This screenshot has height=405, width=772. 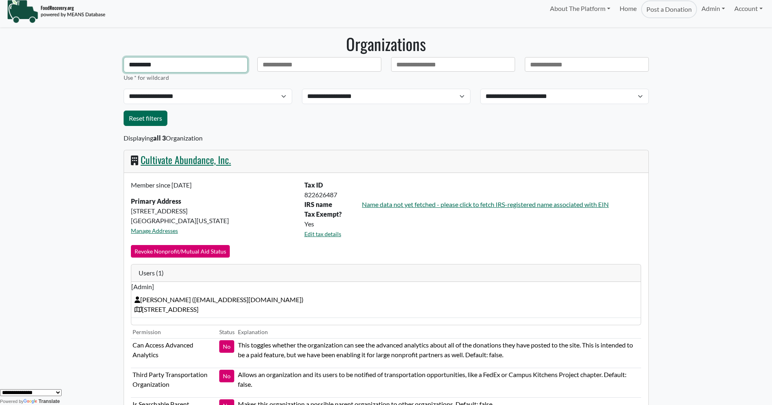 What do you see at coordinates (145, 118) in the screenshot?
I see `a: Reset filters` at bounding box center [145, 118].